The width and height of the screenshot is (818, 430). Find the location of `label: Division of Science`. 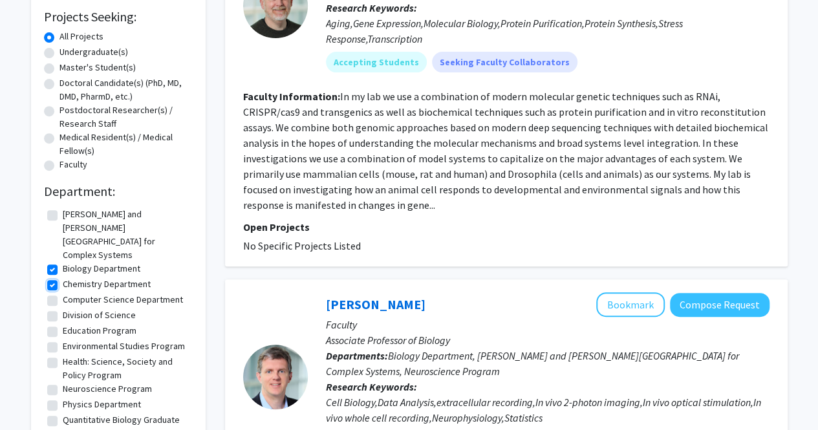

label: Division of Science is located at coordinates (99, 315).